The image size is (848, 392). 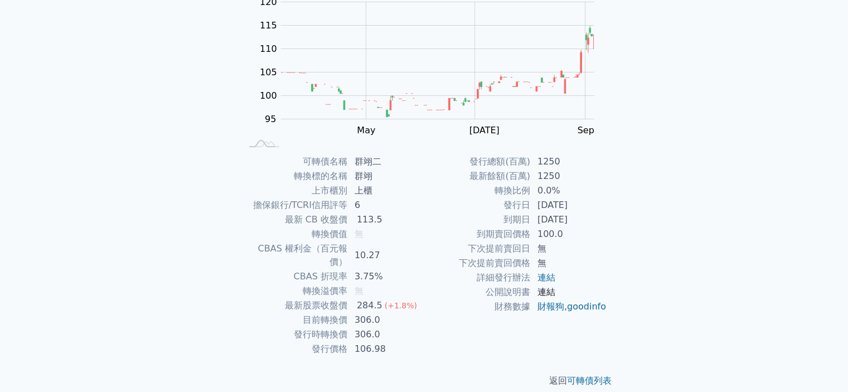 What do you see at coordinates (401, 305) in the screenshot?
I see `span: (+1.8%)` at bounding box center [401, 305].